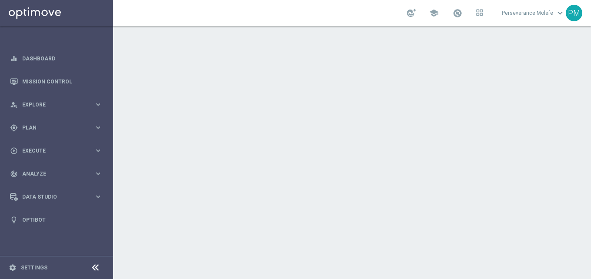  I want to click on i: settings, so click(13, 268).